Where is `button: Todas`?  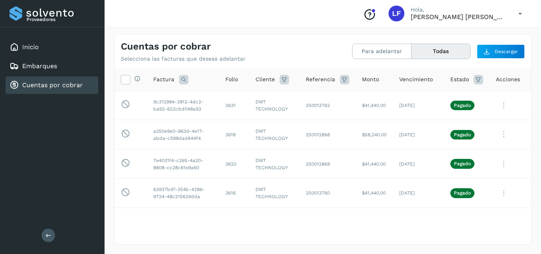
button: Todas is located at coordinates (441, 51).